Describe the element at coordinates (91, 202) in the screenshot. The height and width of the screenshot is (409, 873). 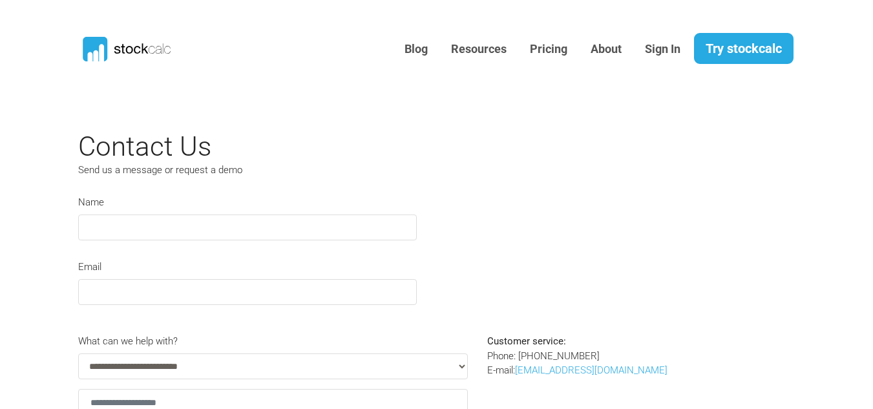
I see `label: Name` at that location.